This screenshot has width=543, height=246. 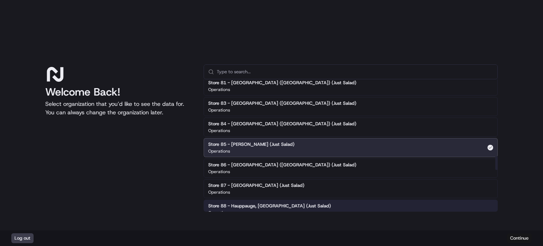 What do you see at coordinates (119, 108) in the screenshot?
I see `p: Select organization that you’d like to see the data for. You can always change the organization l...` at bounding box center [119, 108].